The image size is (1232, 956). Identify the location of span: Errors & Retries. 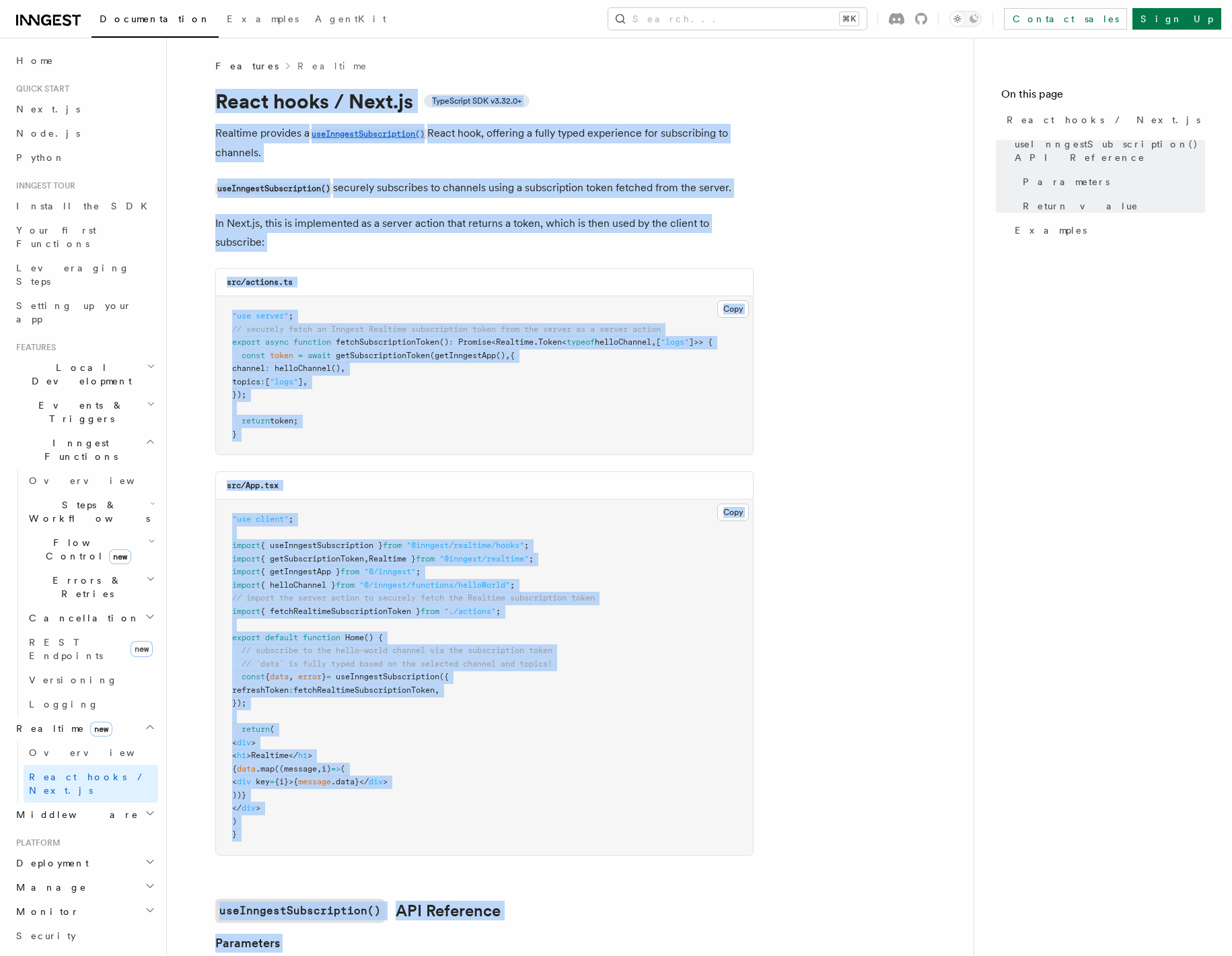
(85, 587).